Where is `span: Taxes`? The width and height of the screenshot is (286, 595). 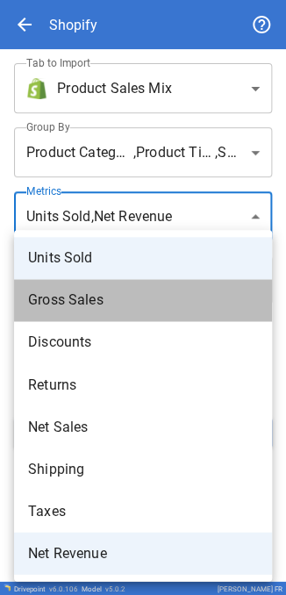
span: Taxes is located at coordinates (143, 510).